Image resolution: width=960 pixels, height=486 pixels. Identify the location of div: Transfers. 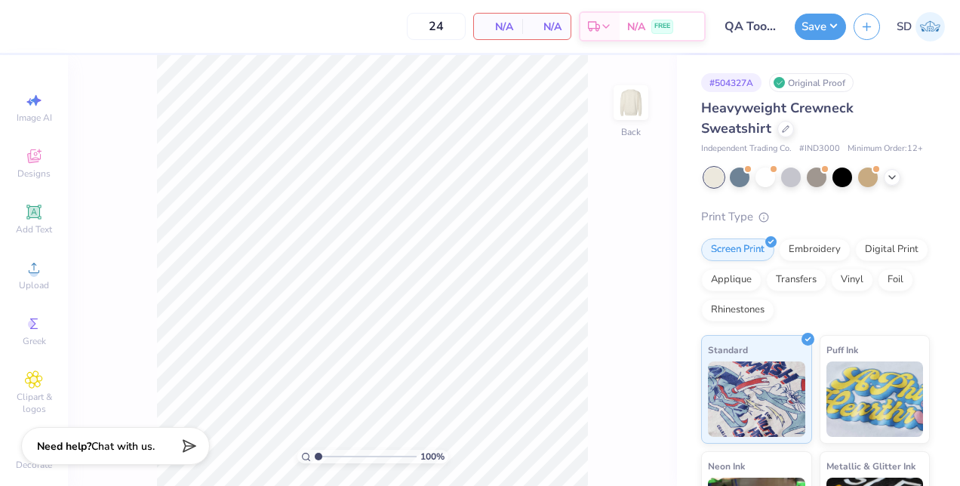
(796, 280).